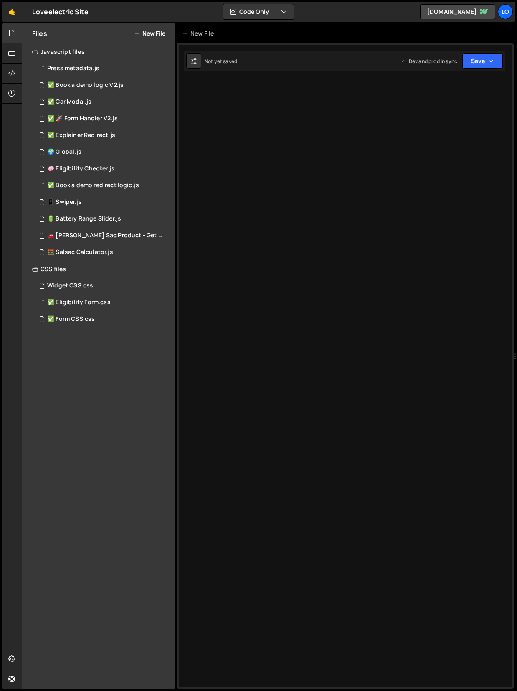  Describe the element at coordinates (73, 68) in the screenshot. I see `div: Press metadata.js` at that location.